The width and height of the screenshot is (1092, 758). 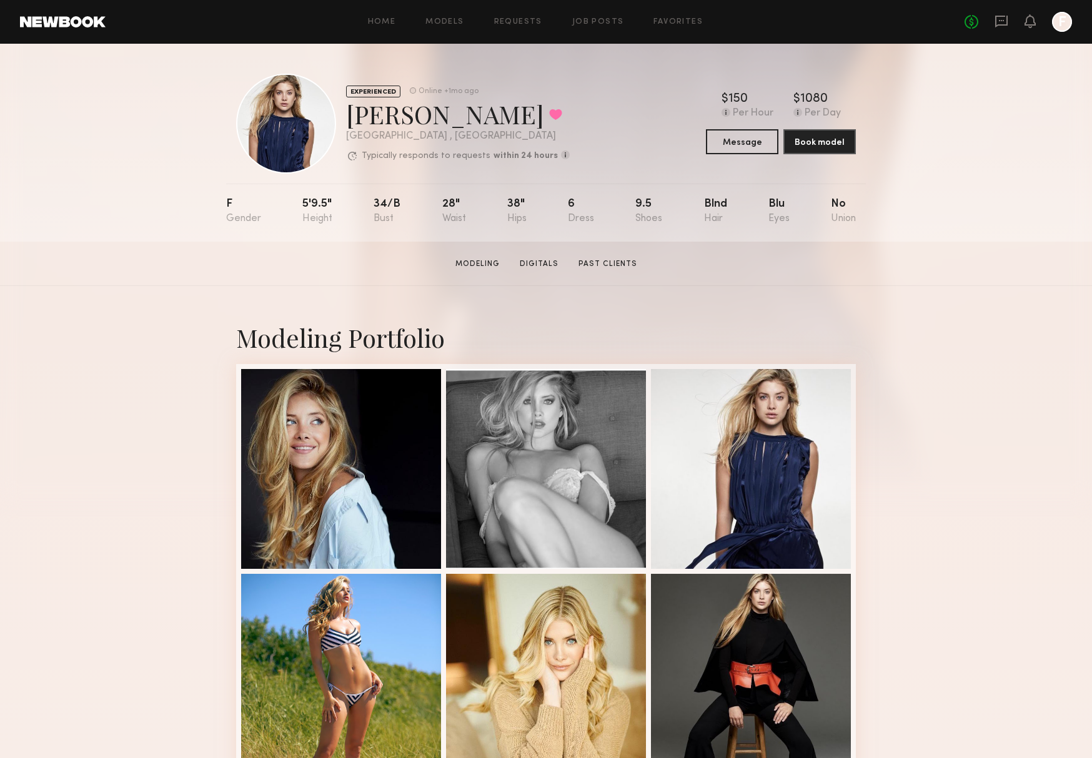 What do you see at coordinates (449, 91) in the screenshot?
I see `div: Online +1mo ago` at bounding box center [449, 91].